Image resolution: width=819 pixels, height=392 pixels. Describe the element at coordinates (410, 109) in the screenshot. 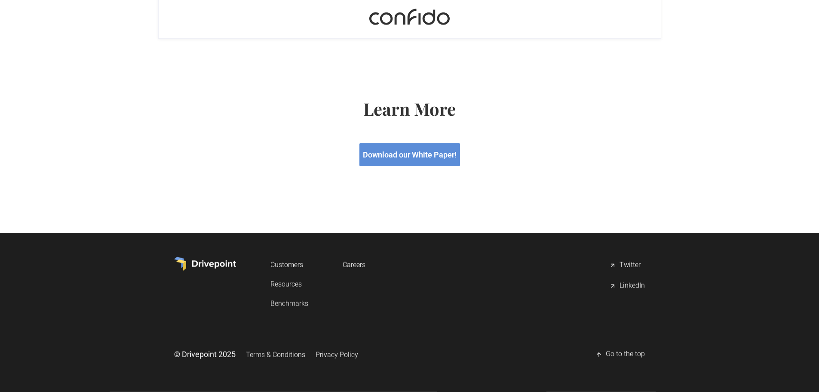

I see `h2: Learn More` at that location.